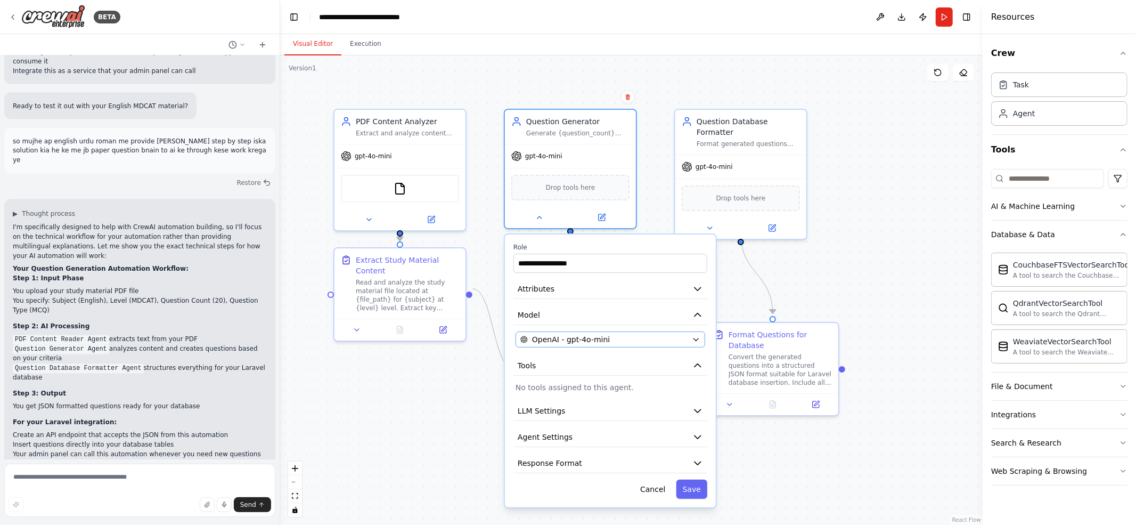 The width and height of the screenshot is (1136, 525). Describe the element at coordinates (254, 183) in the screenshot. I see `button: Restore` at that location.